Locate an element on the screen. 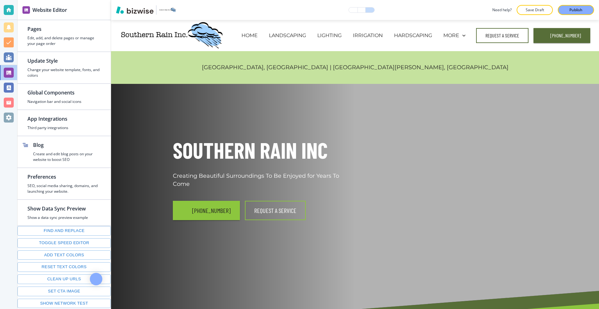 The image size is (599, 309). button: Global ComponentsNavigation bar and social icons is located at coordinates (64, 97).